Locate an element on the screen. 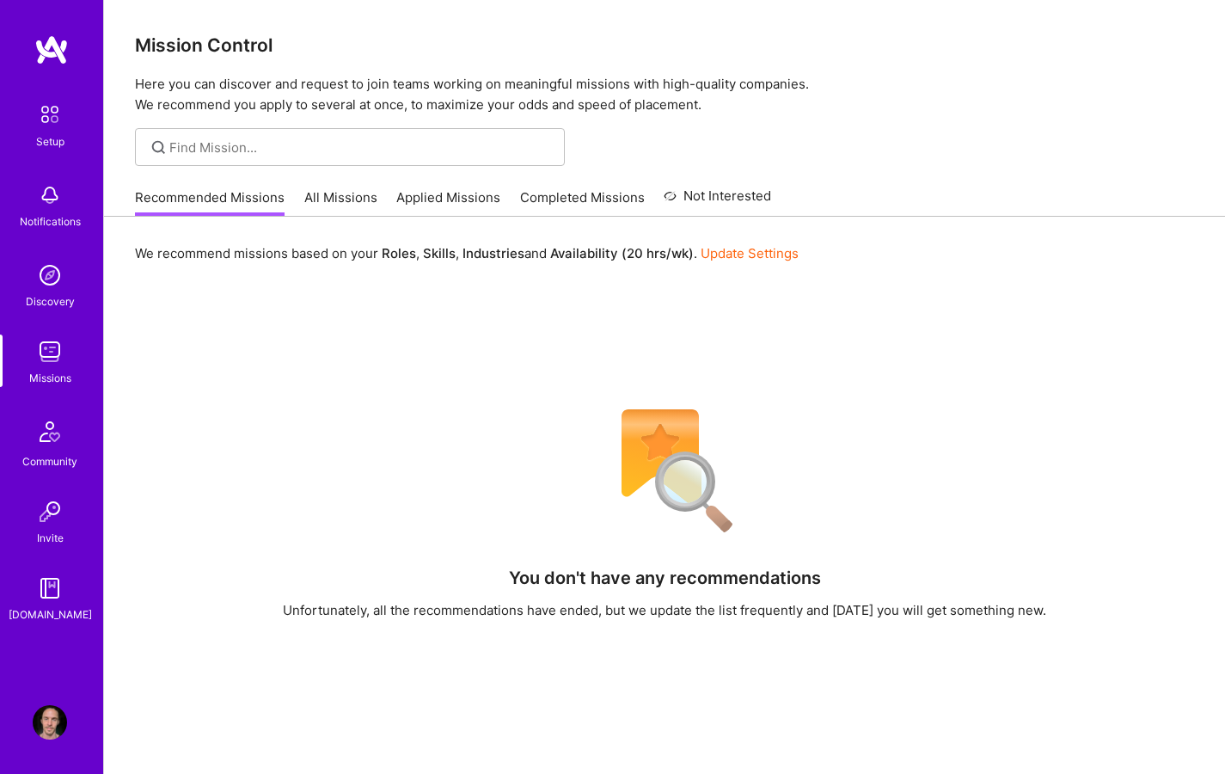 This screenshot has height=774, width=1225. i: icon SearchGrey is located at coordinates (158, 147).